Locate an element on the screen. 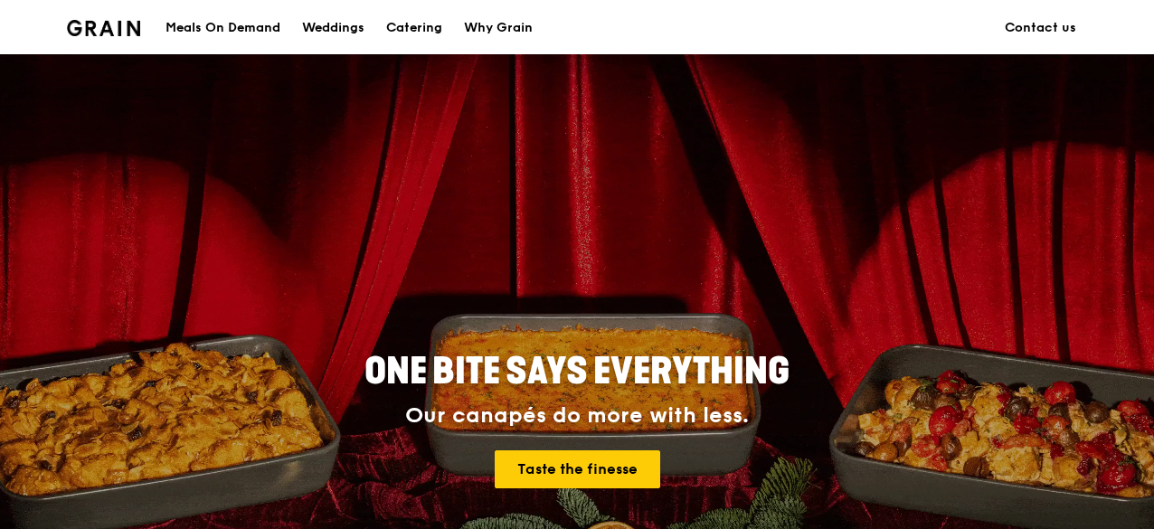 Image resolution: width=1154 pixels, height=529 pixels. a: Catering is located at coordinates (414, 28).